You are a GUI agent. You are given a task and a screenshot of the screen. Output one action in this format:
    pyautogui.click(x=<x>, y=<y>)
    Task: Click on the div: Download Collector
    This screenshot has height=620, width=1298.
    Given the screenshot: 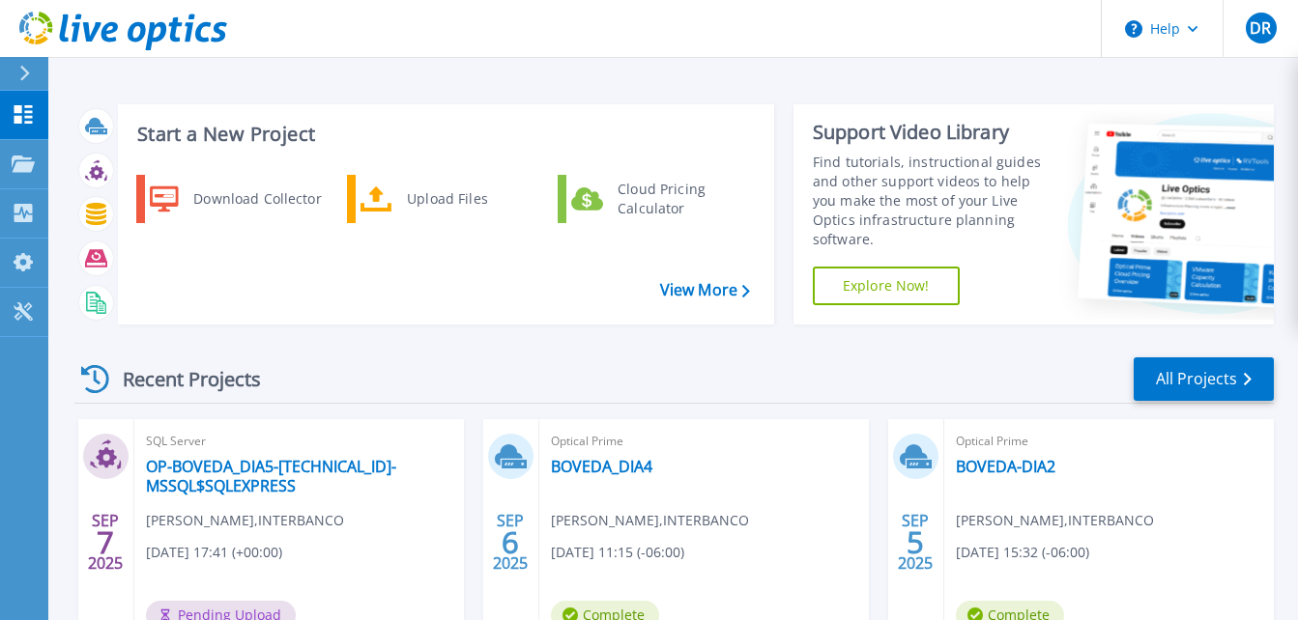 What is the action you would take?
    pyautogui.click(x=256, y=199)
    